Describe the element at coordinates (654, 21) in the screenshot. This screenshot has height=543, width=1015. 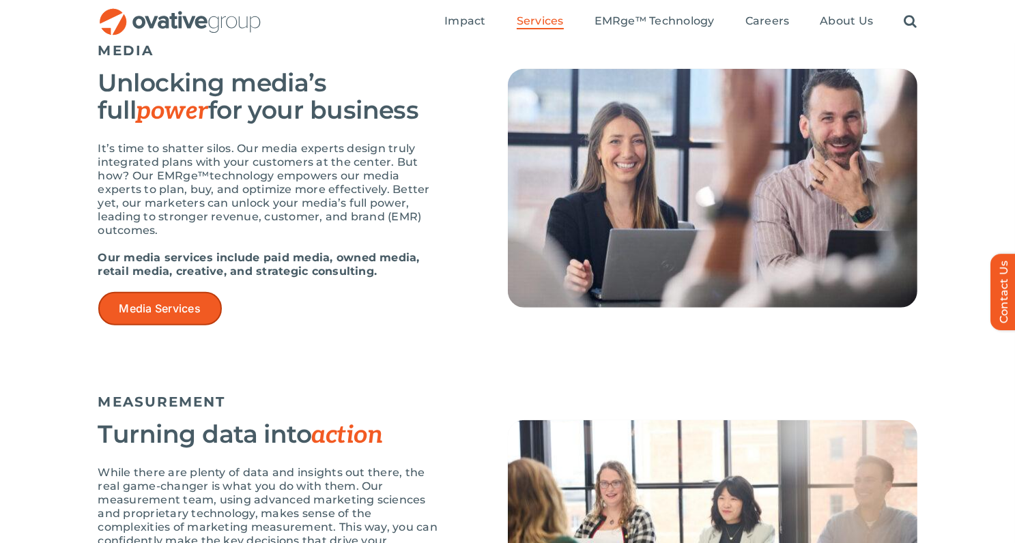
I see `span: EMRge™ Technology` at that location.